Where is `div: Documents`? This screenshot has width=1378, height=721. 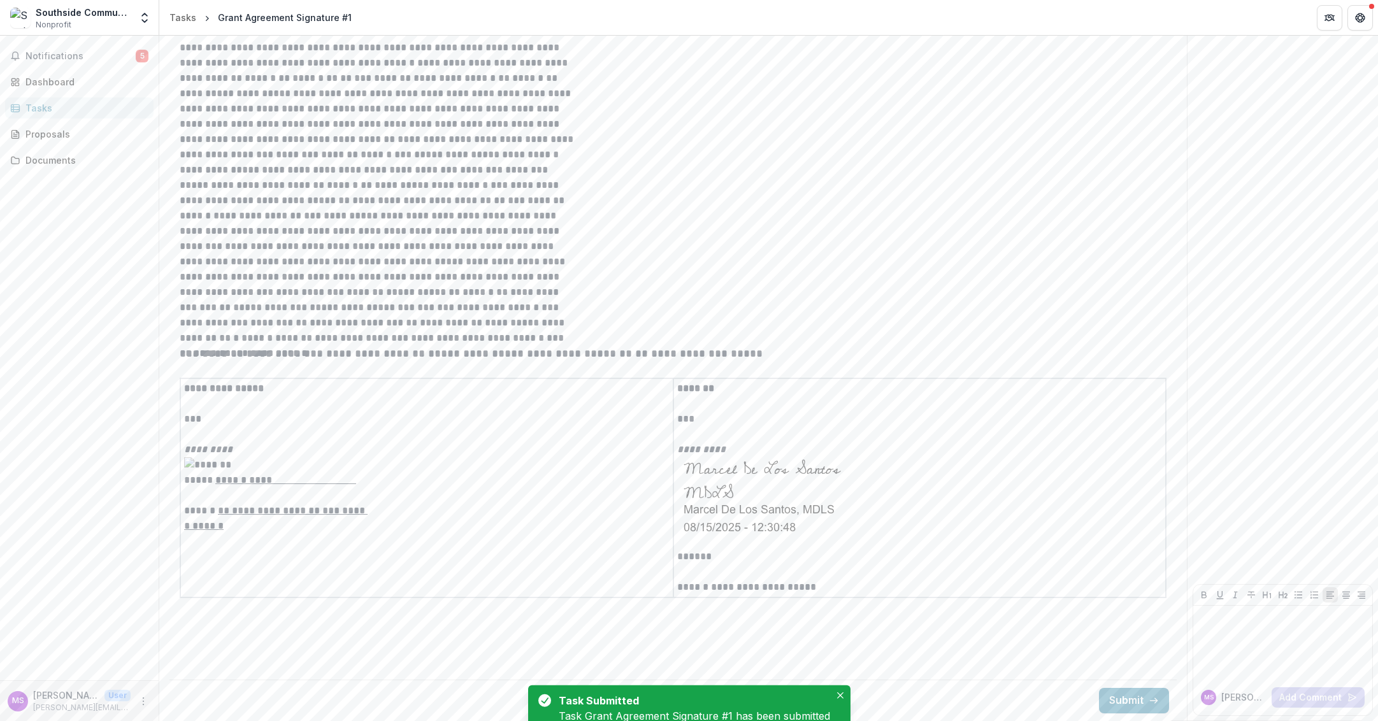 div: Documents is located at coordinates (84, 160).